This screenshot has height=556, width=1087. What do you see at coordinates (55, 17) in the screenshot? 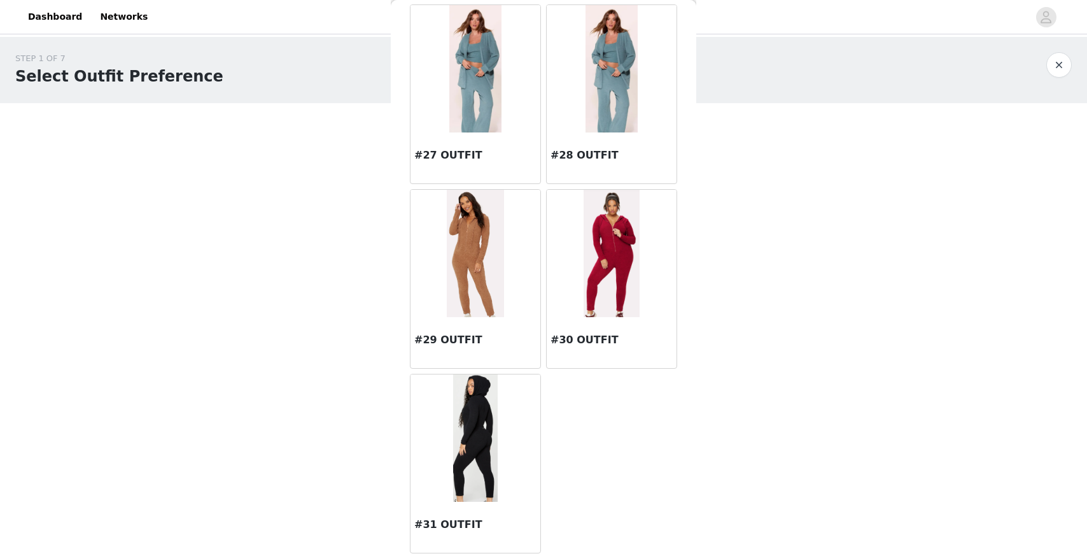
I see `a: Dashboard` at bounding box center [55, 17].